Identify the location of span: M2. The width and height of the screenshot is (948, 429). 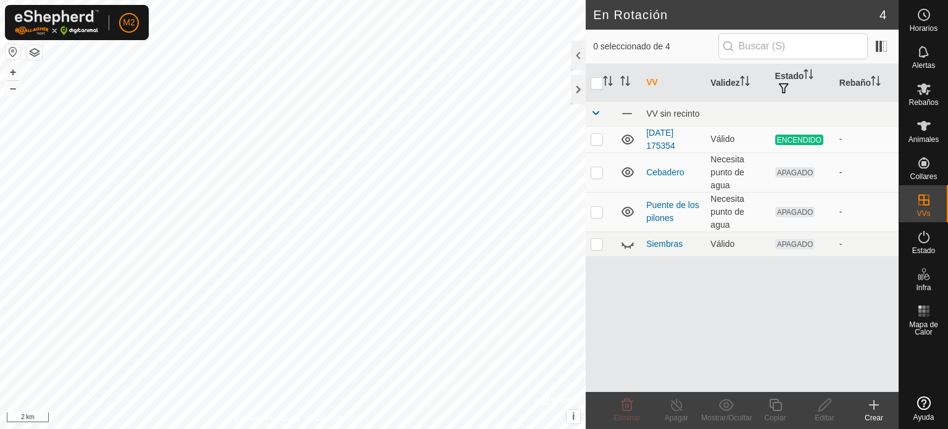
(128, 22).